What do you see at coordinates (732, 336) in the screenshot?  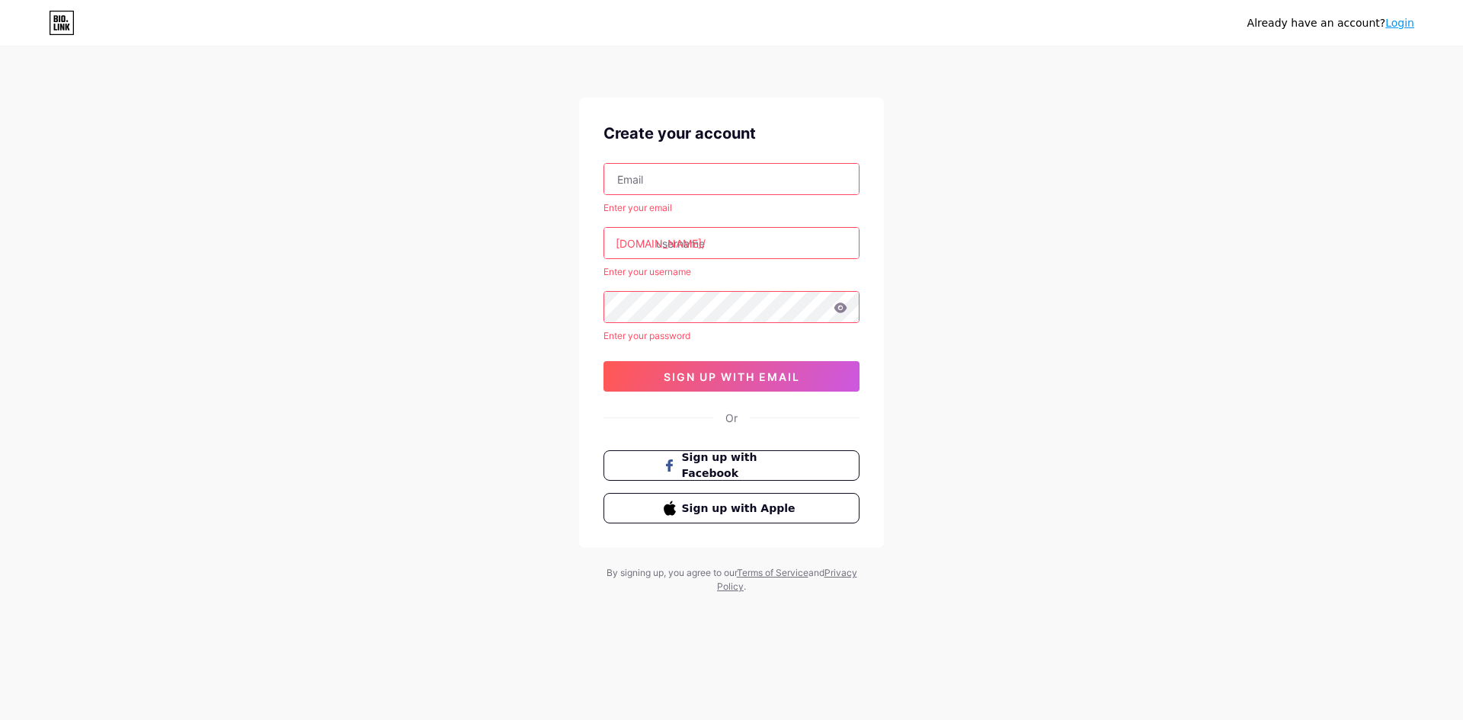 I see `div: Enter your password` at bounding box center [732, 336].